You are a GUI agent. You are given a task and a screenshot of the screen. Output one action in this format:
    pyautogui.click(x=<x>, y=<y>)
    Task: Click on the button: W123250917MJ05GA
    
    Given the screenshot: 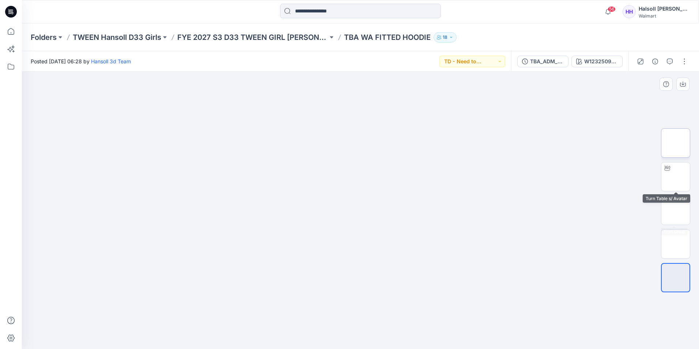 What is the action you would take?
    pyautogui.click(x=597, y=61)
    